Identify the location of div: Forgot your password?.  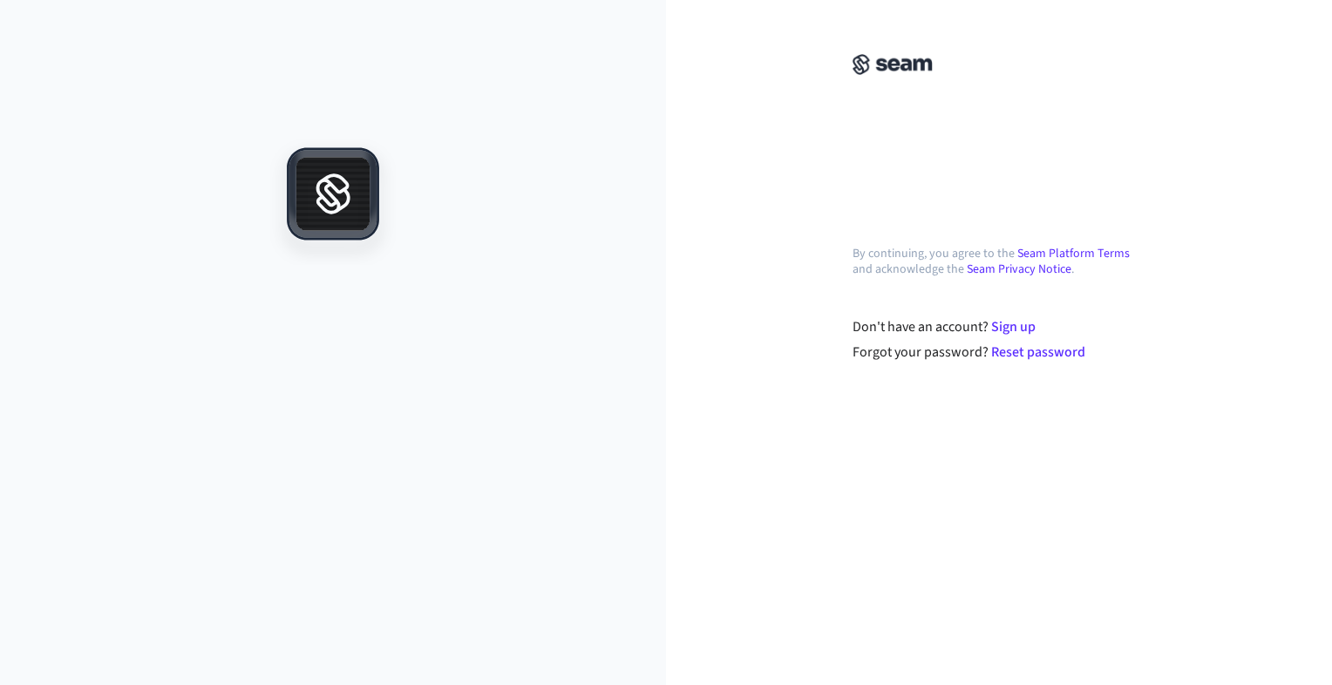
(999, 352).